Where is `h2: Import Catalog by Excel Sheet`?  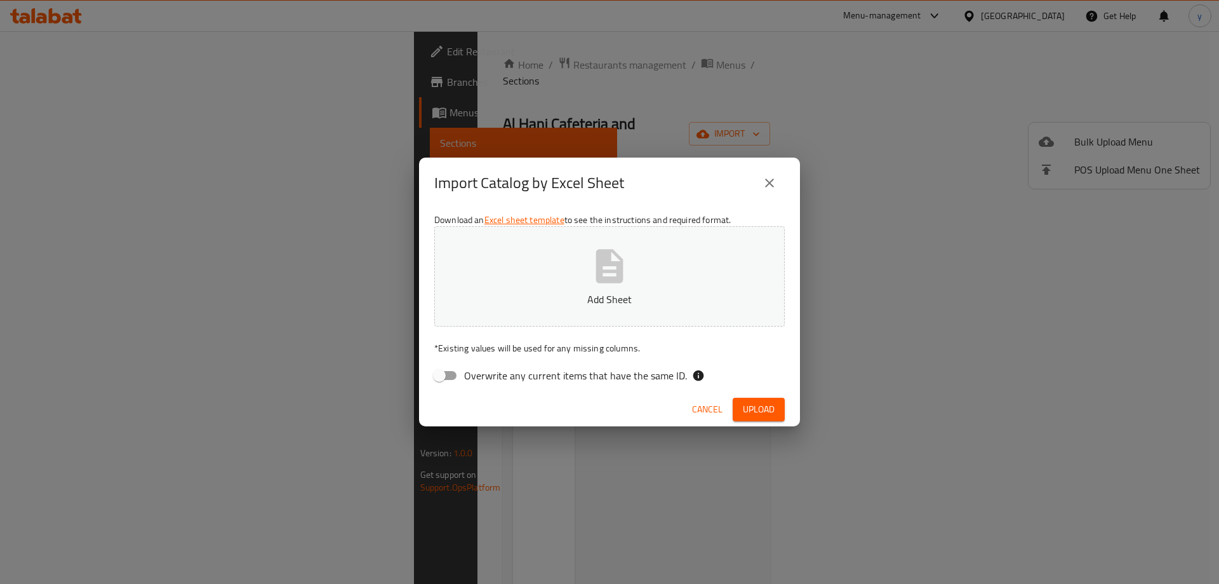 h2: Import Catalog by Excel Sheet is located at coordinates (529, 183).